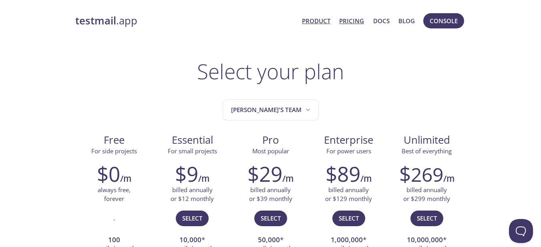  I want to click on a: Pricing, so click(351, 21).